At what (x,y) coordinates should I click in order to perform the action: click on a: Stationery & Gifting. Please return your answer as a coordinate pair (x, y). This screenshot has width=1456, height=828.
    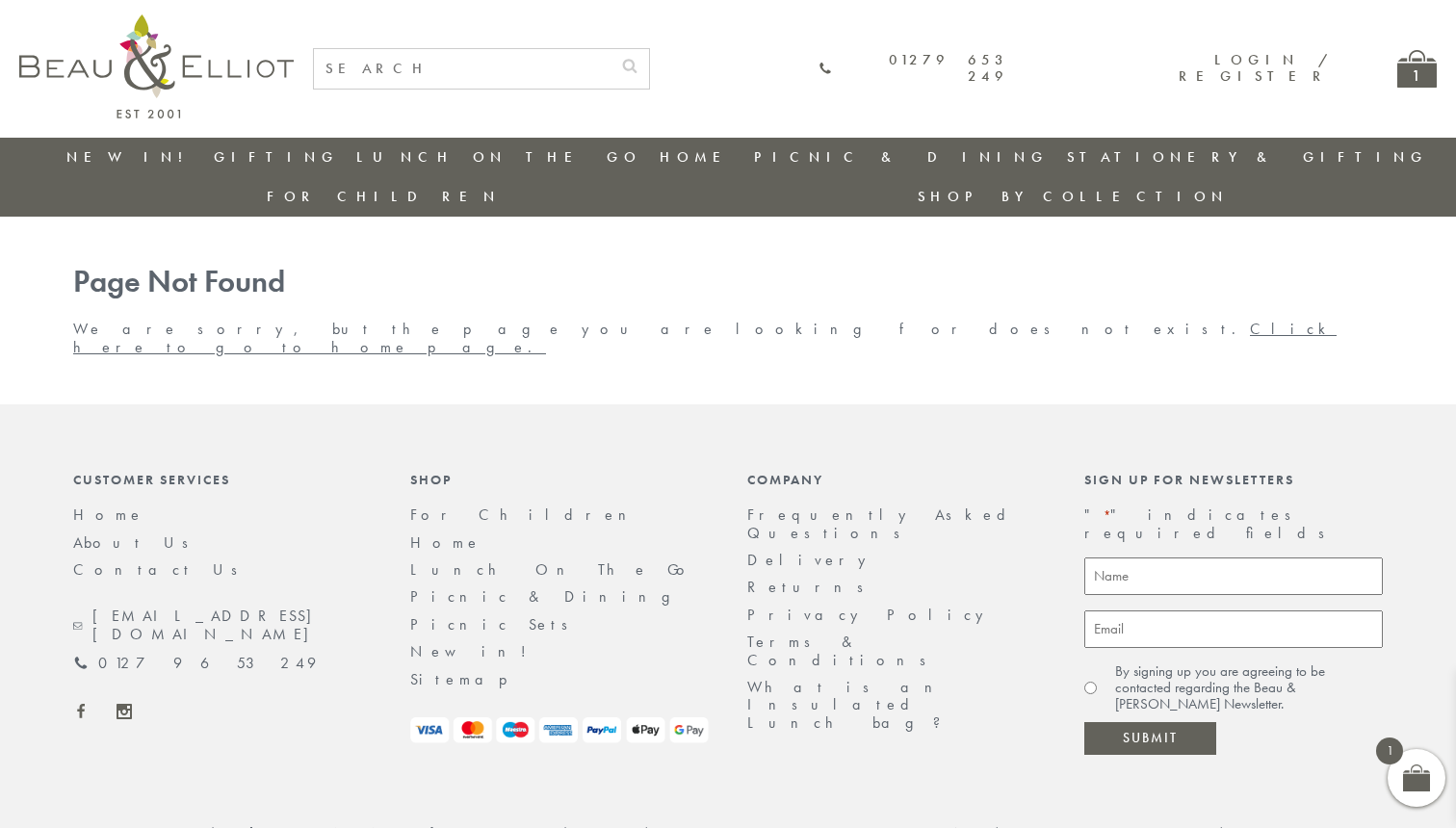
    Looking at the image, I should click on (1247, 157).